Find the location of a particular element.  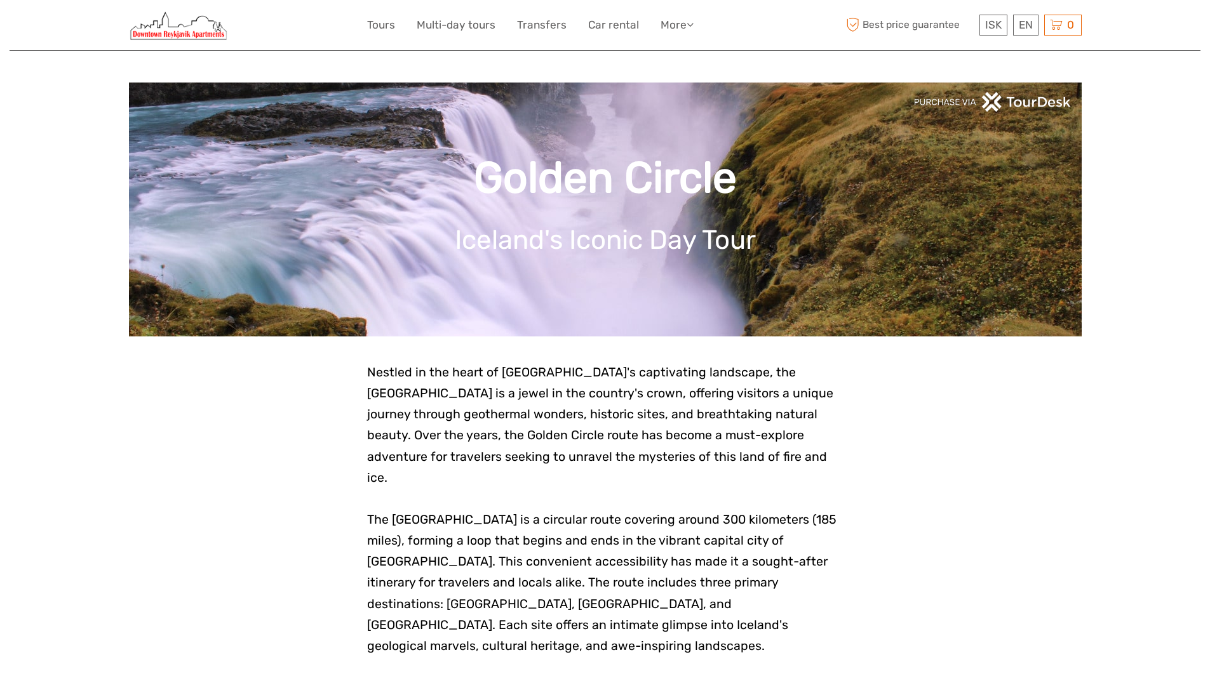

span: ISK is located at coordinates (993, 25).